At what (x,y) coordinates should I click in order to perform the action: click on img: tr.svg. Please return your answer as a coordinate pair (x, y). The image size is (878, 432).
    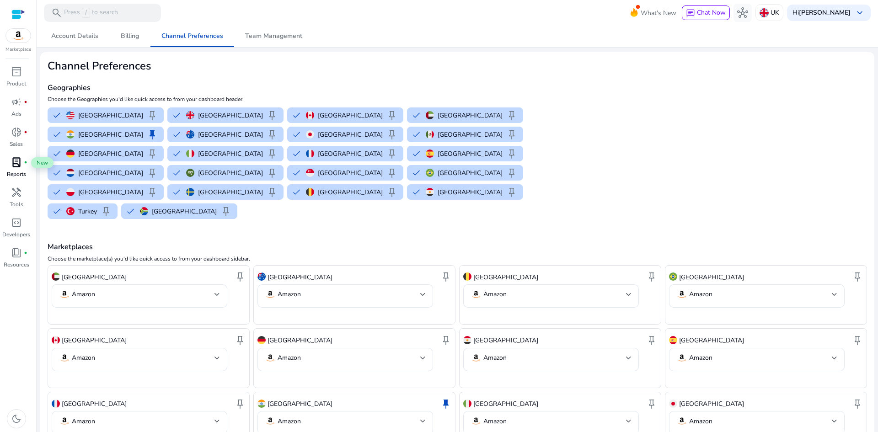
    Looking at the image, I should click on (70, 211).